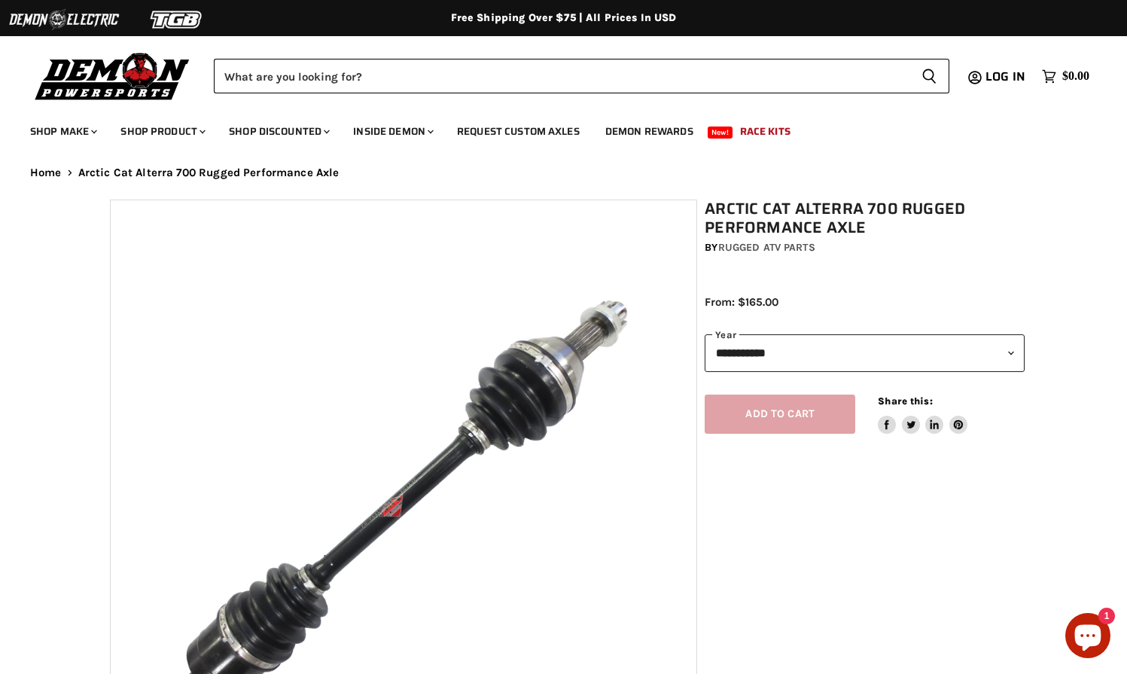 Image resolution: width=1127 pixels, height=674 pixels. I want to click on span: Arctic Cat Alterra 700 Rugged Performance Axle, so click(209, 172).